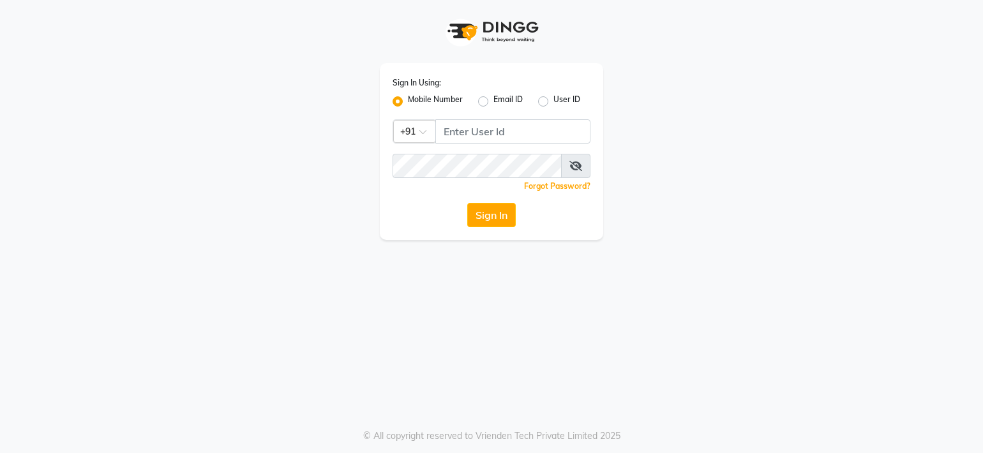  I want to click on a: Forgot Password?, so click(557, 186).